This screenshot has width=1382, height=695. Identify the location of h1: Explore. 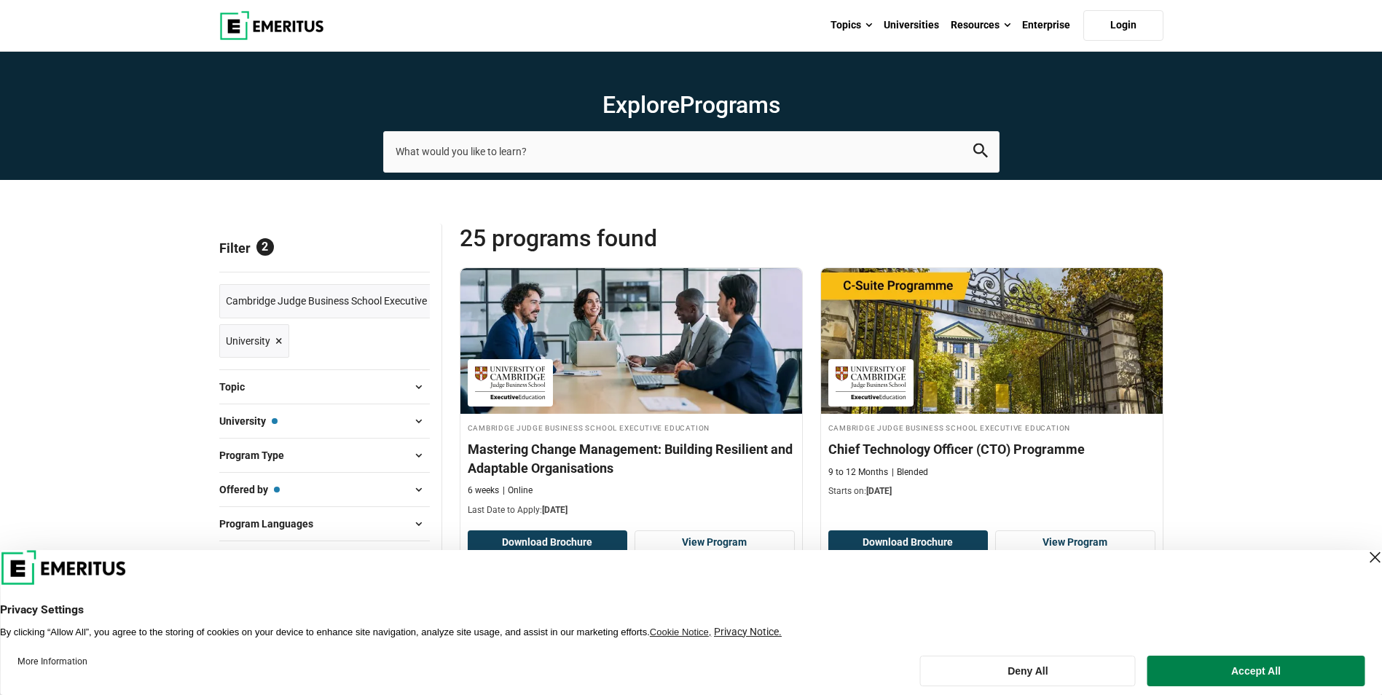
(691, 105).